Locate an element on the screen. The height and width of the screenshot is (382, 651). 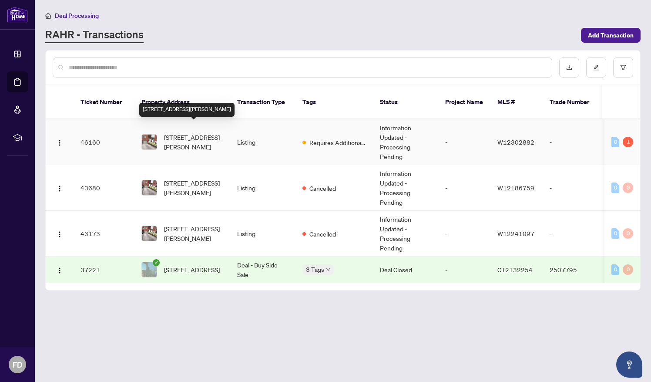
th: Tags is located at coordinates (334, 102).